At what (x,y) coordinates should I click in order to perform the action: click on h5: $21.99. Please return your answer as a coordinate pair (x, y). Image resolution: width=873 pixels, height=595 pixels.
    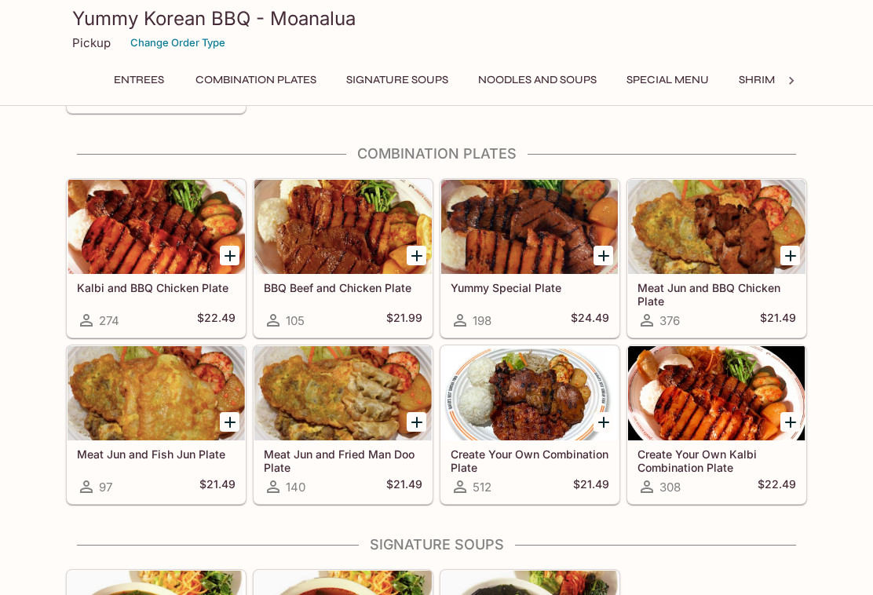
    Looking at the image, I should click on (404, 320).